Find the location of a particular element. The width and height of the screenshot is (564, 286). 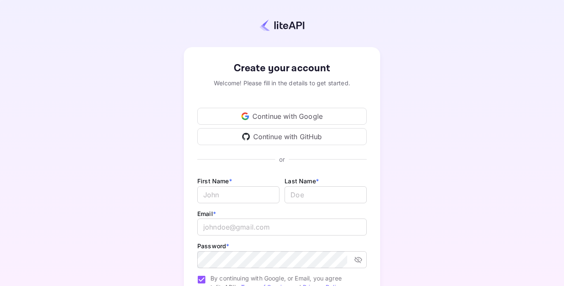

label: Email is located at coordinates (207, 213).